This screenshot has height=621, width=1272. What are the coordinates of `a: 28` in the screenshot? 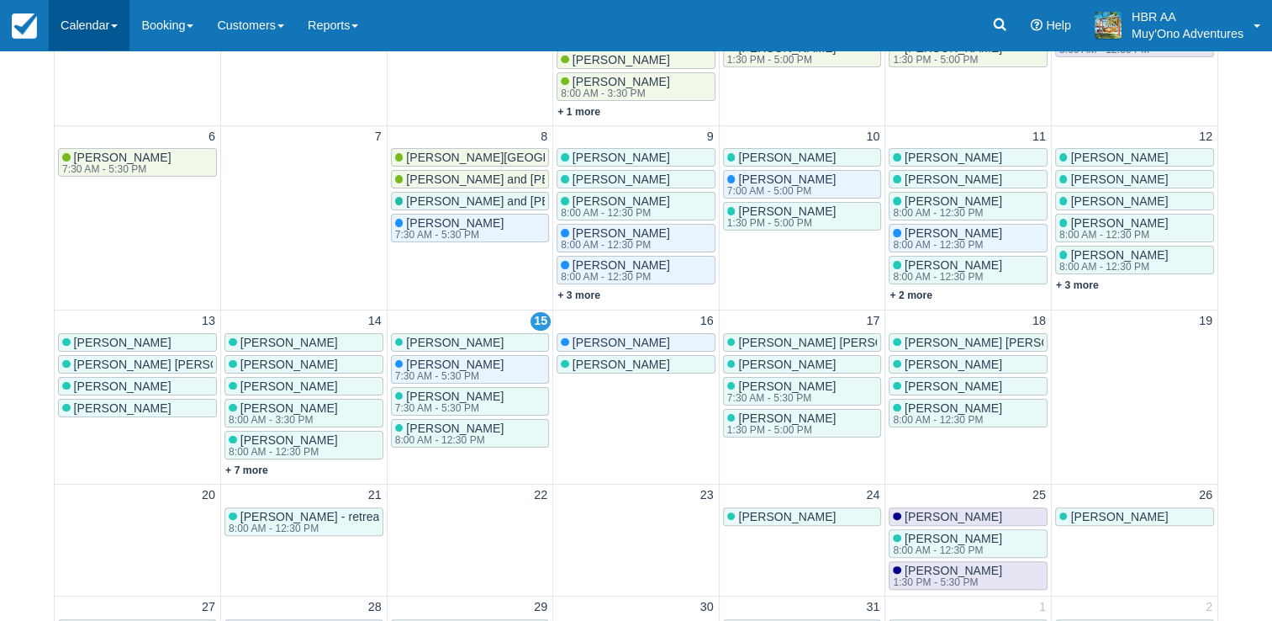 It's located at (375, 607).